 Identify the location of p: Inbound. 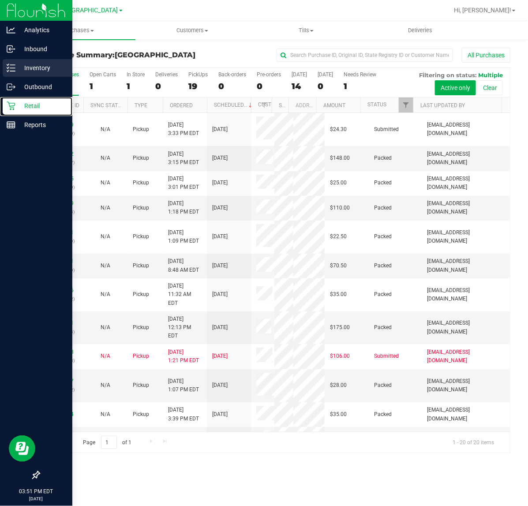
(42, 49).